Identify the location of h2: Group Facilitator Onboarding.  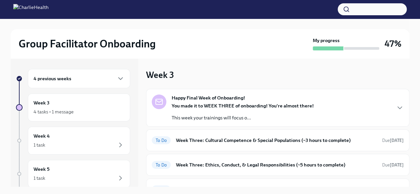
(87, 44).